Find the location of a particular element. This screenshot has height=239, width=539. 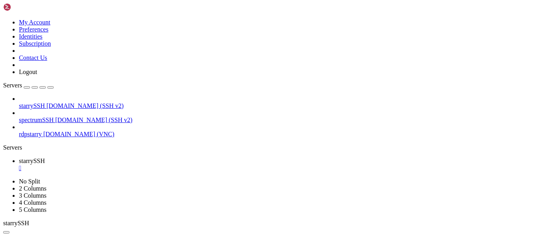

a: Servers is located at coordinates (28, 85).